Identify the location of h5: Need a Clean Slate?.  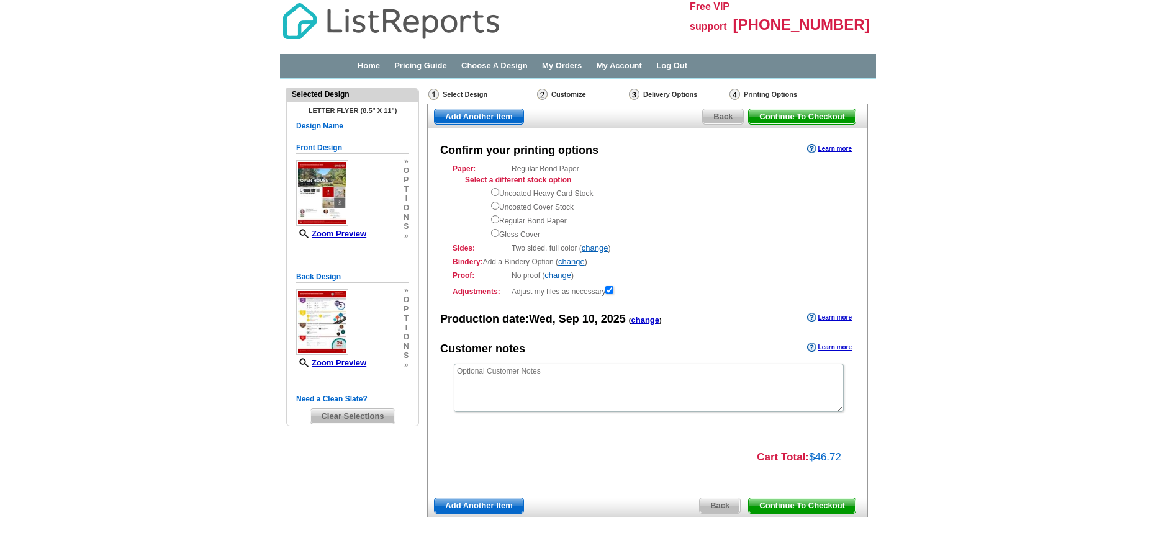
(353, 399).